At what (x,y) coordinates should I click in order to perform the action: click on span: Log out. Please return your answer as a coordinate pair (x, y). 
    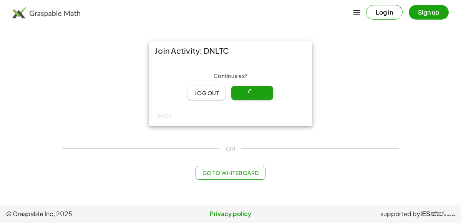
    Looking at the image, I should click on (206, 93).